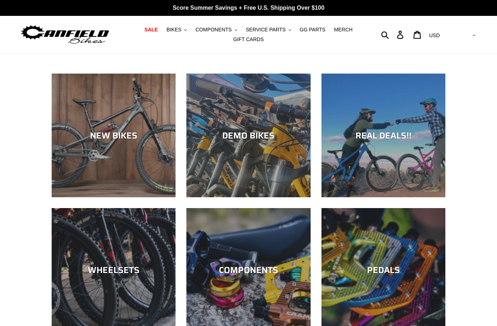 The width and height of the screenshot is (497, 326). I want to click on span: BIKES, so click(174, 30).